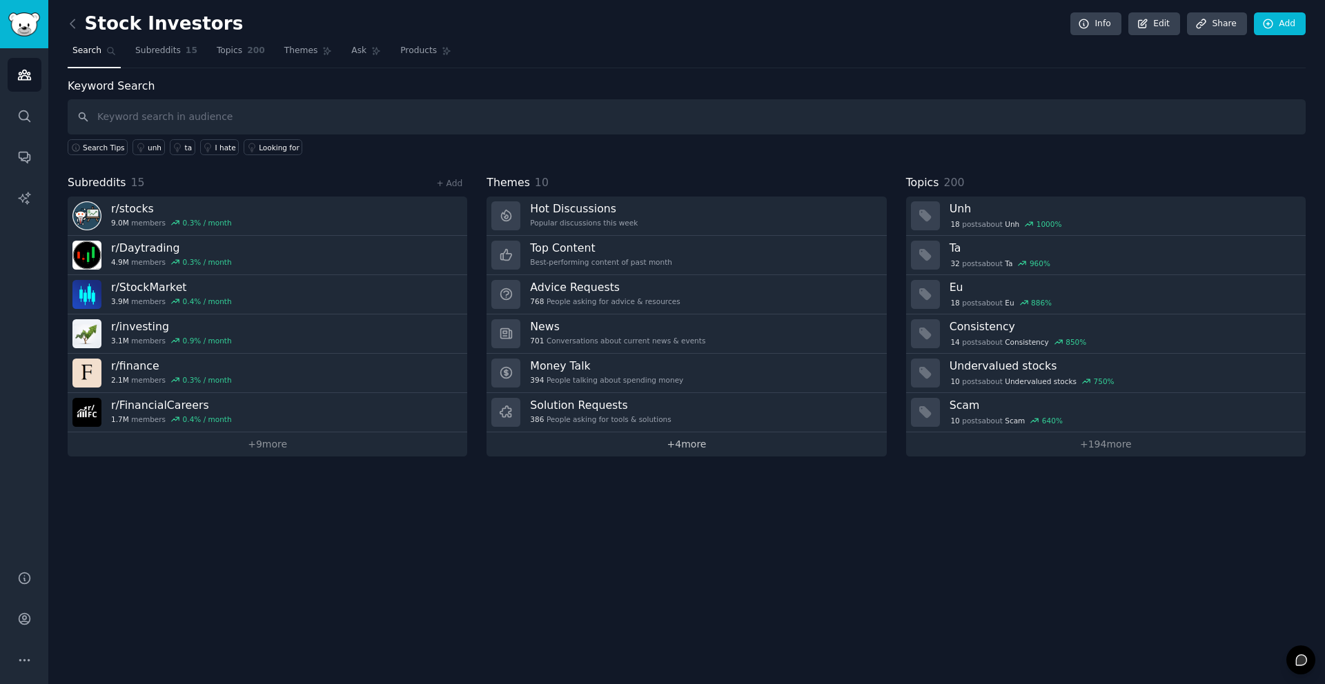 This screenshot has height=684, width=1325. What do you see at coordinates (120, 380) in the screenshot?
I see `span: 2.1M` at bounding box center [120, 380].